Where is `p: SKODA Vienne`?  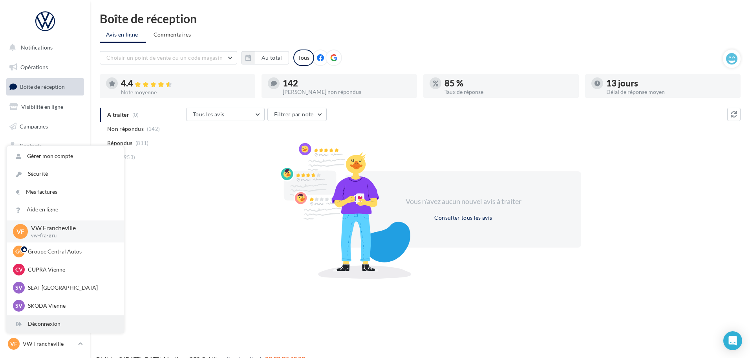 p: SKODA Vienne is located at coordinates (71, 306).